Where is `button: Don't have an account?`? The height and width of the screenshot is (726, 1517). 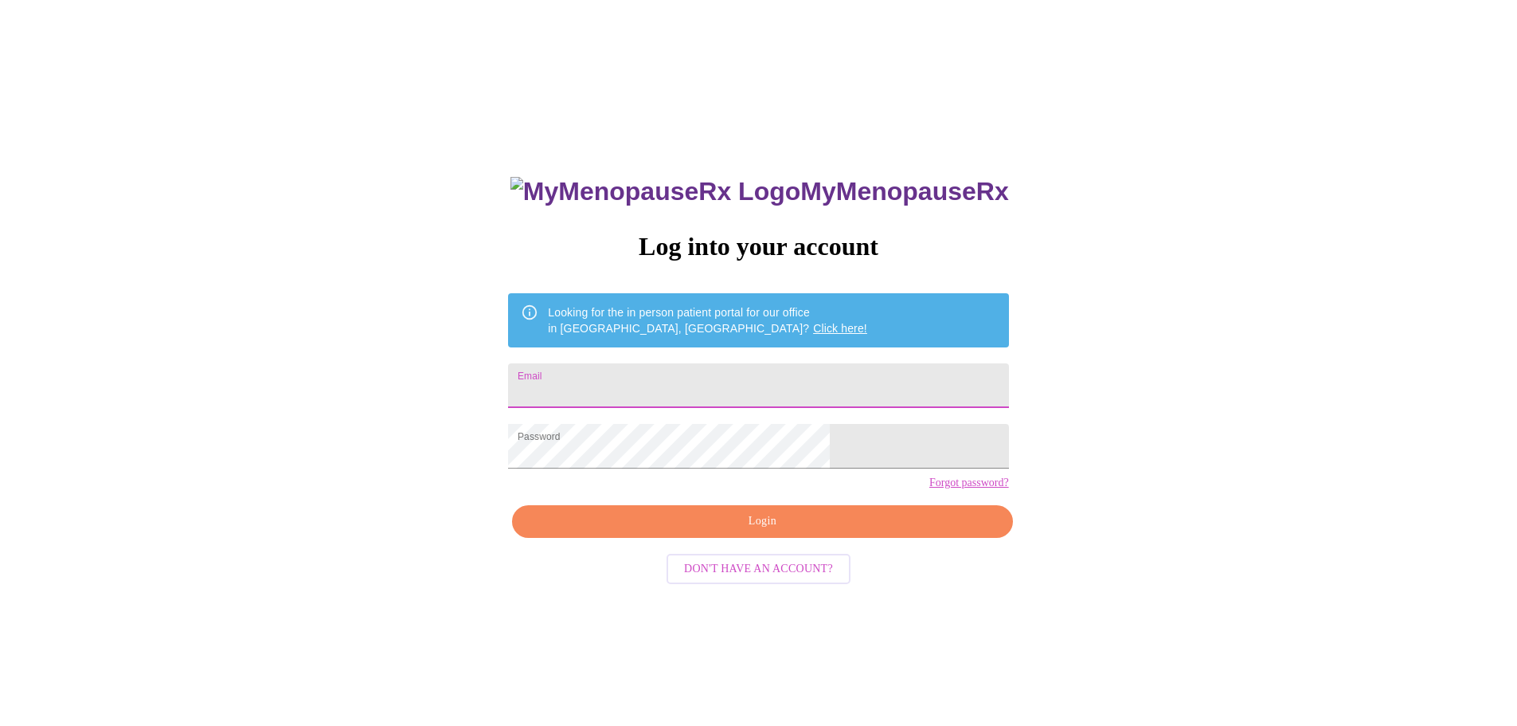 button: Don't have an account? is located at coordinates (758, 569).